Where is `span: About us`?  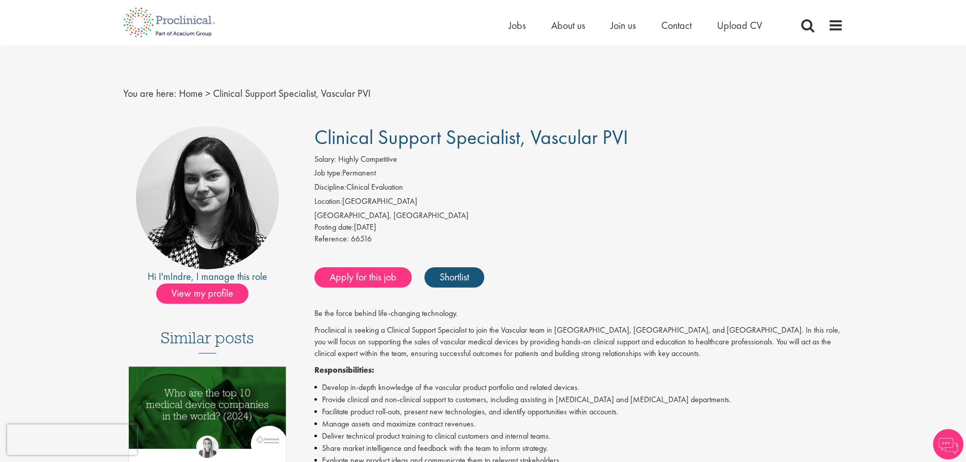 span: About us is located at coordinates (568, 25).